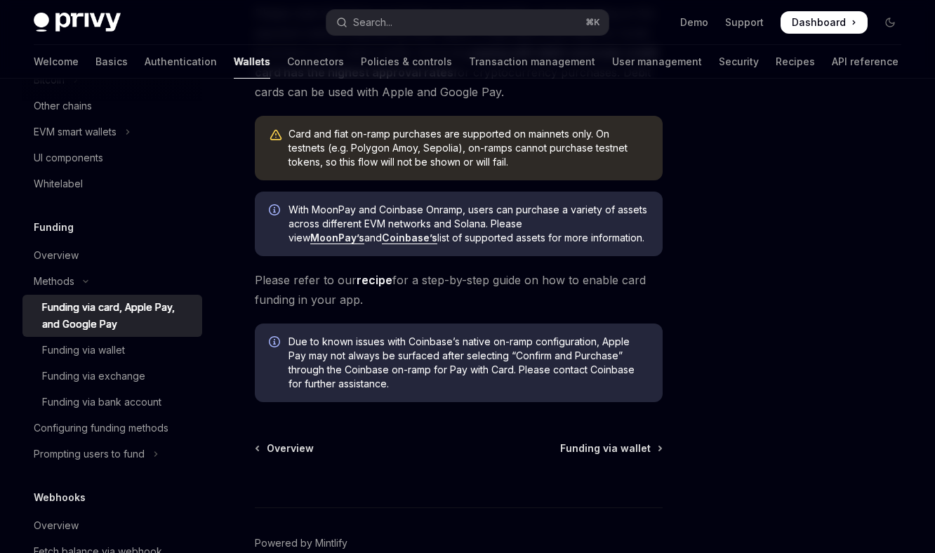  What do you see at coordinates (315, 62) in the screenshot?
I see `a: Connectors` at bounding box center [315, 62].